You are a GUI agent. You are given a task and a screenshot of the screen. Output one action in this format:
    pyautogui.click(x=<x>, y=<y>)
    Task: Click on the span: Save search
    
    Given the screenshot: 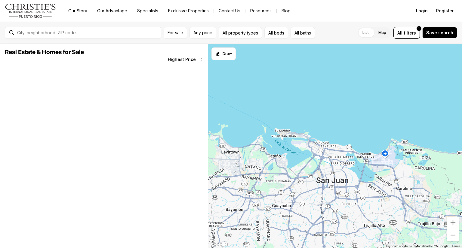 What is the action you would take?
    pyautogui.click(x=439, y=33)
    